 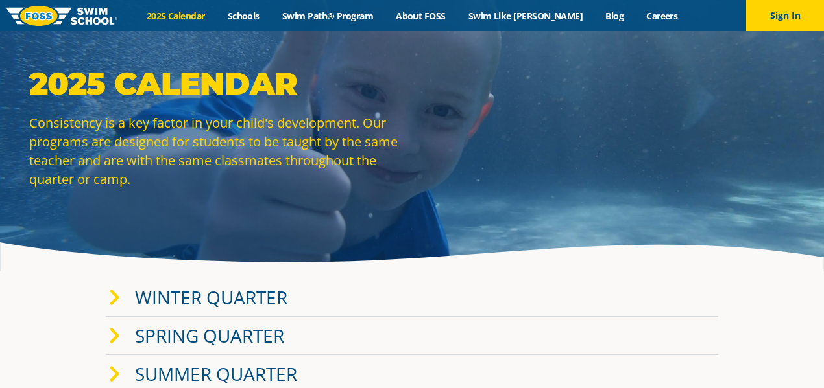 What do you see at coordinates (217, 151) in the screenshot?
I see `p: Consistency is a key factor in your child's development. Our programs are designed for students t...` at bounding box center [217, 151].